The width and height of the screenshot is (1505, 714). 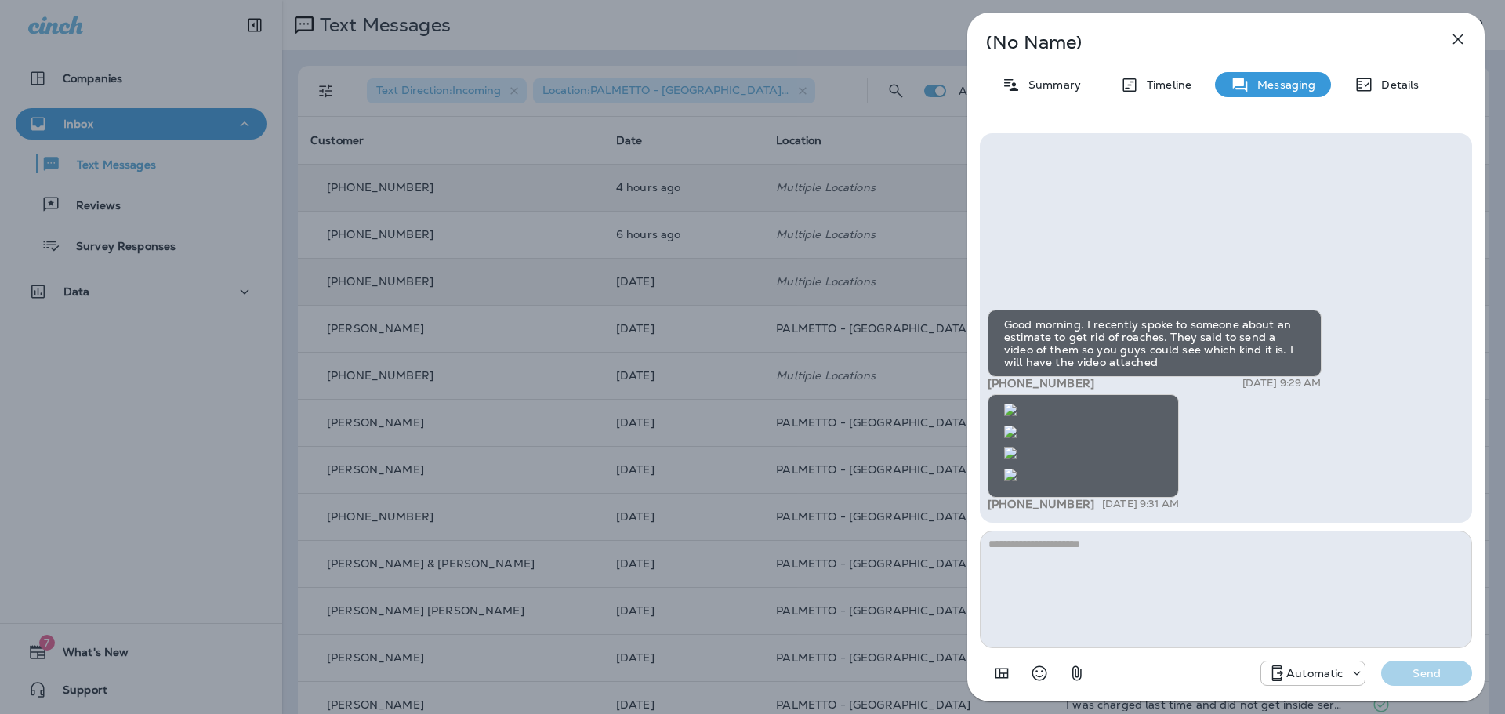 I want to click on div: Good morning. I recently spoke to someone about an estimate to get rid of roaches. They said to s..., so click(x=1155, y=343).